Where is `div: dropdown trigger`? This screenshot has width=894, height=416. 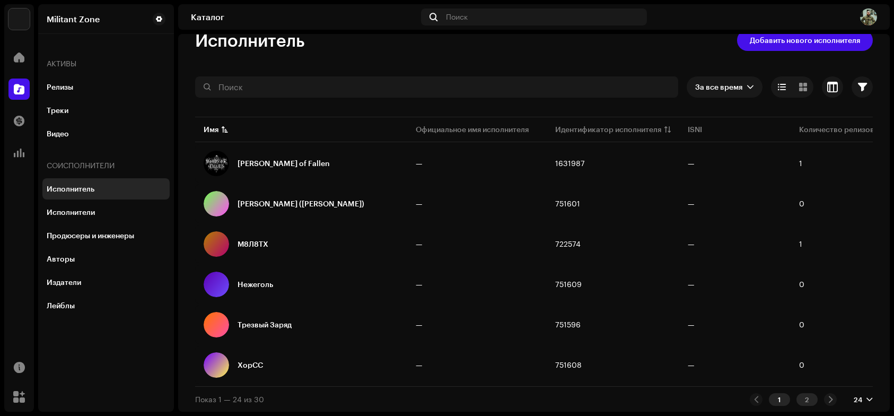 div: dropdown trigger is located at coordinates (750, 87).